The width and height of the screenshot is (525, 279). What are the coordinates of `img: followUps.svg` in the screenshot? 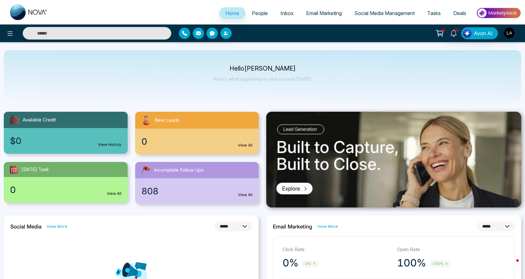 It's located at (146, 170).